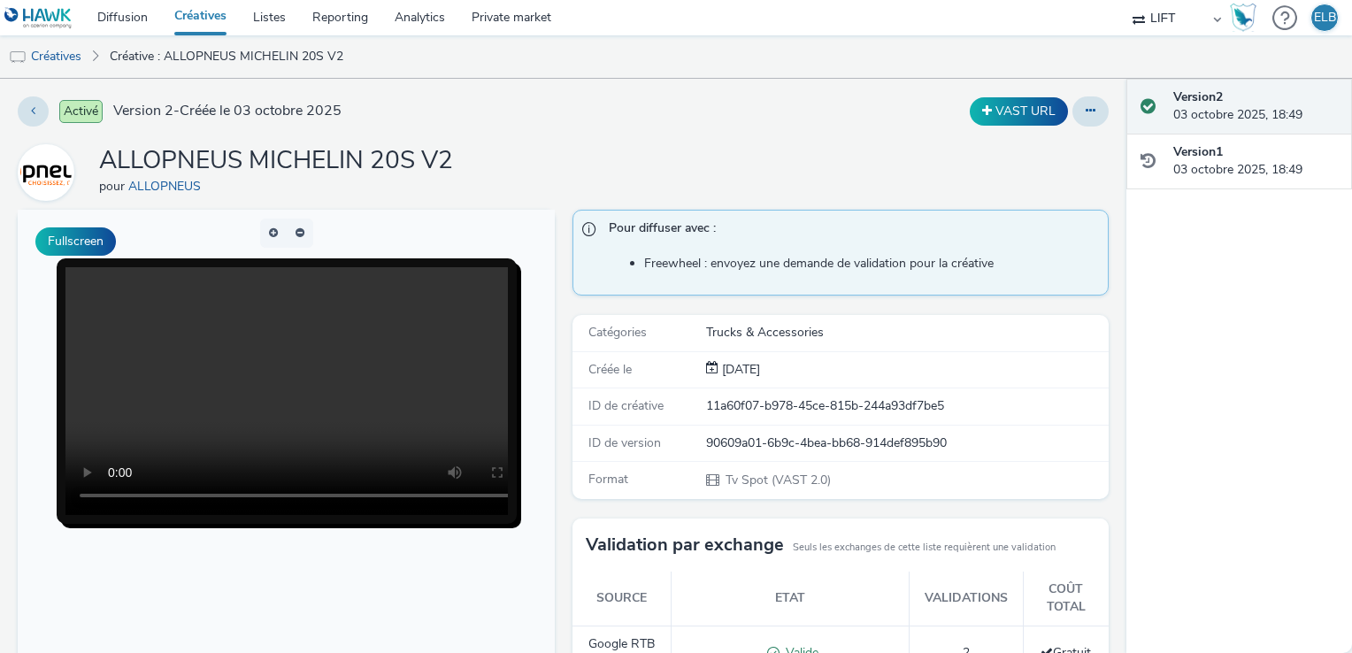 The width and height of the screenshot is (1352, 653). I want to click on div: Création 03 octobre 2025, 18:49, so click(739, 370).